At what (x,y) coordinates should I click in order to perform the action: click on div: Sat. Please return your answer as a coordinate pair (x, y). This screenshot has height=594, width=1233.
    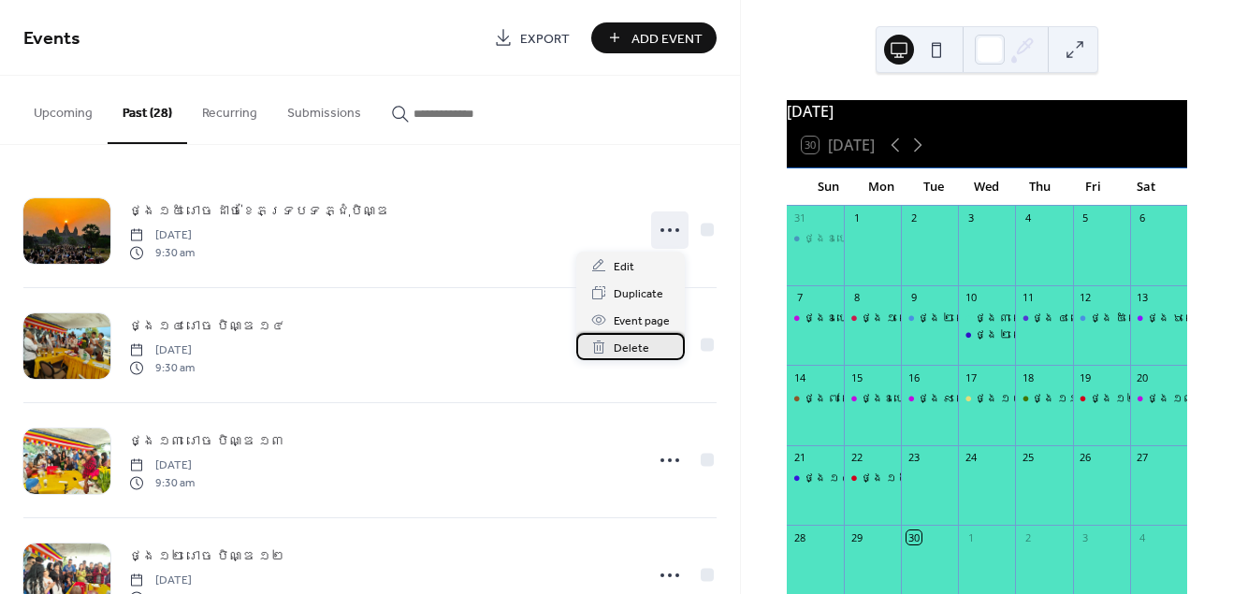
    Looking at the image, I should click on (1145, 187).